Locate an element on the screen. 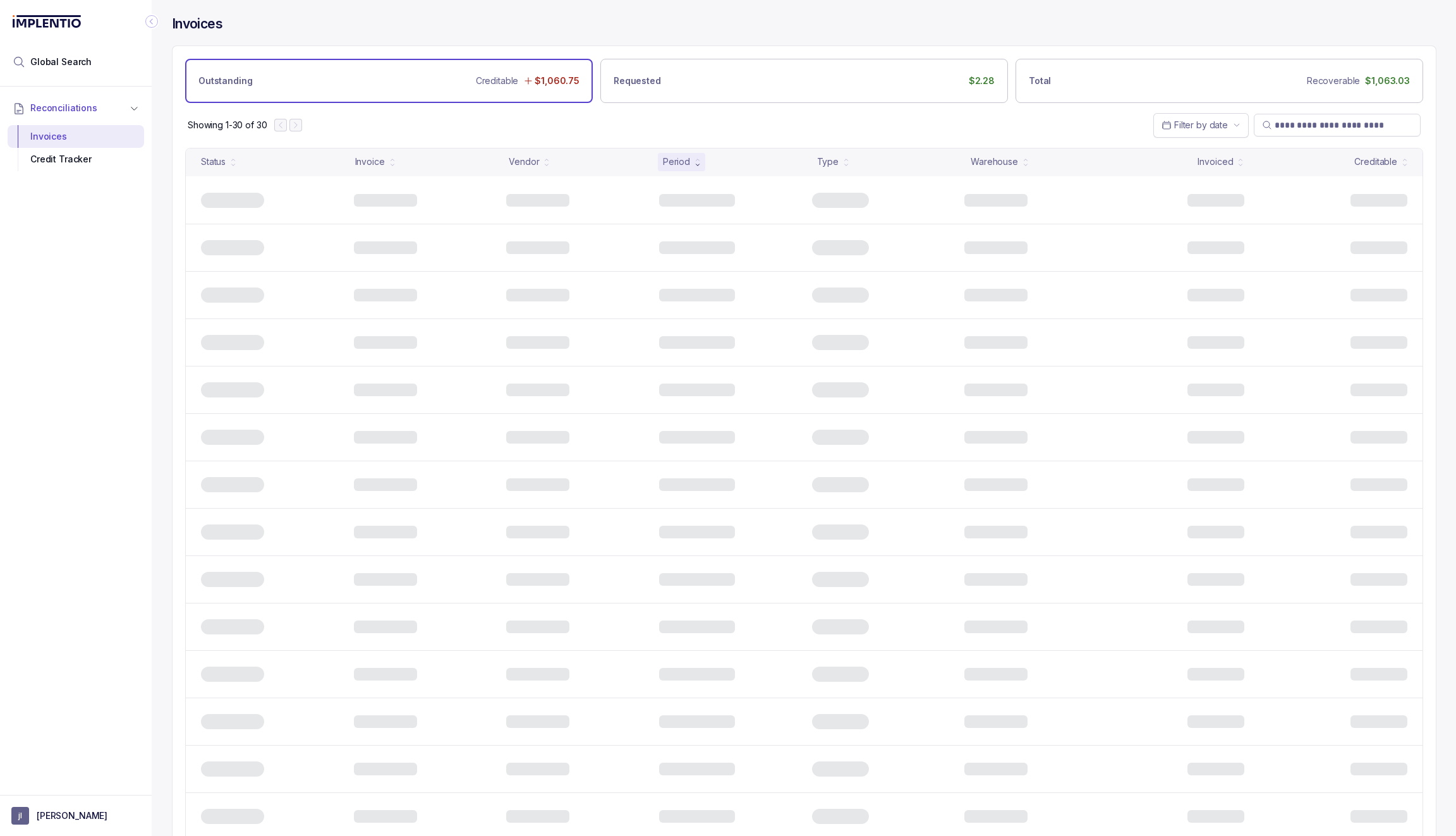  div: Status is located at coordinates (213, 161).